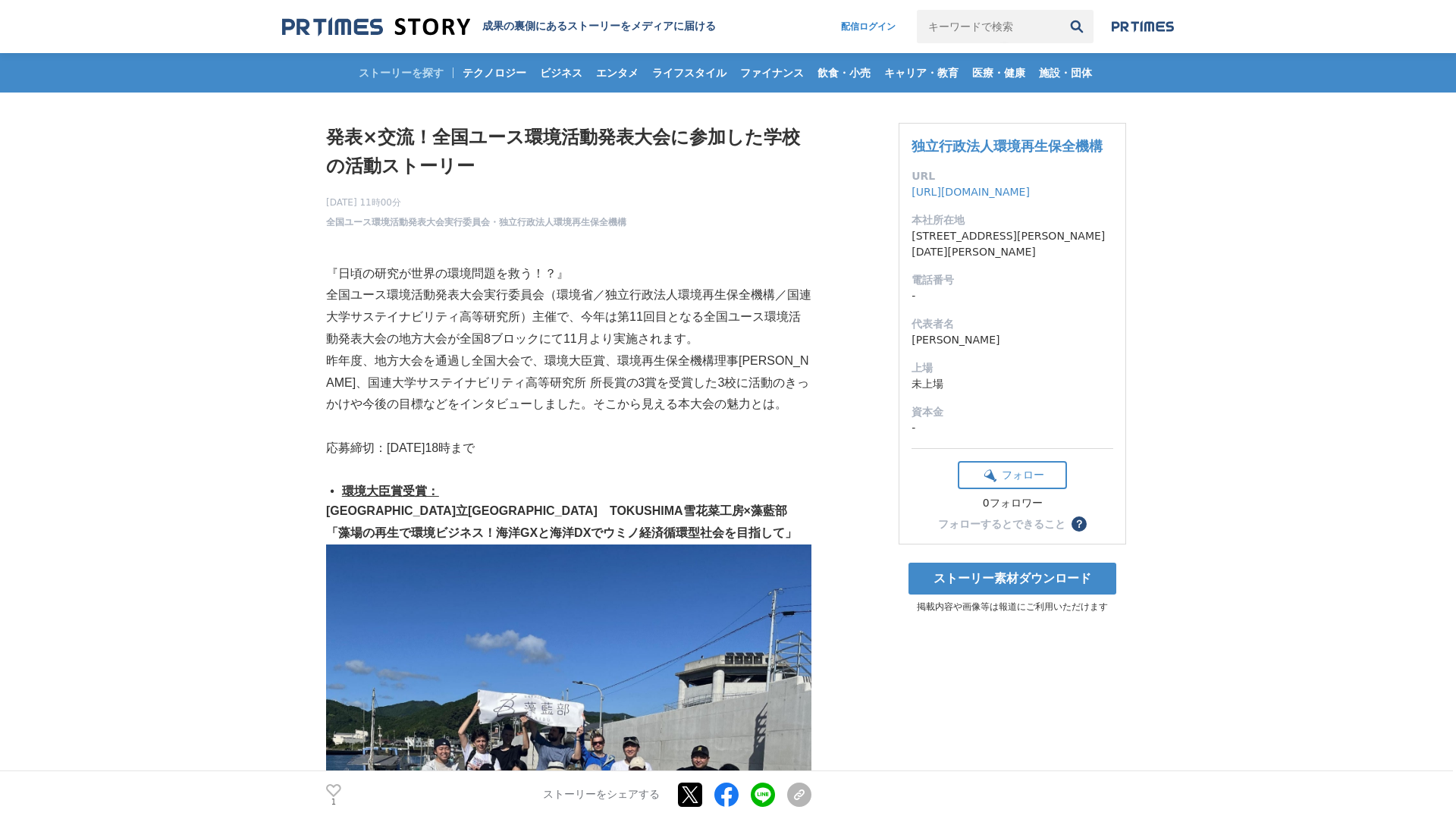 This screenshot has height=819, width=1456. Describe the element at coordinates (1065, 73) in the screenshot. I see `a: 施設・団体` at that location.